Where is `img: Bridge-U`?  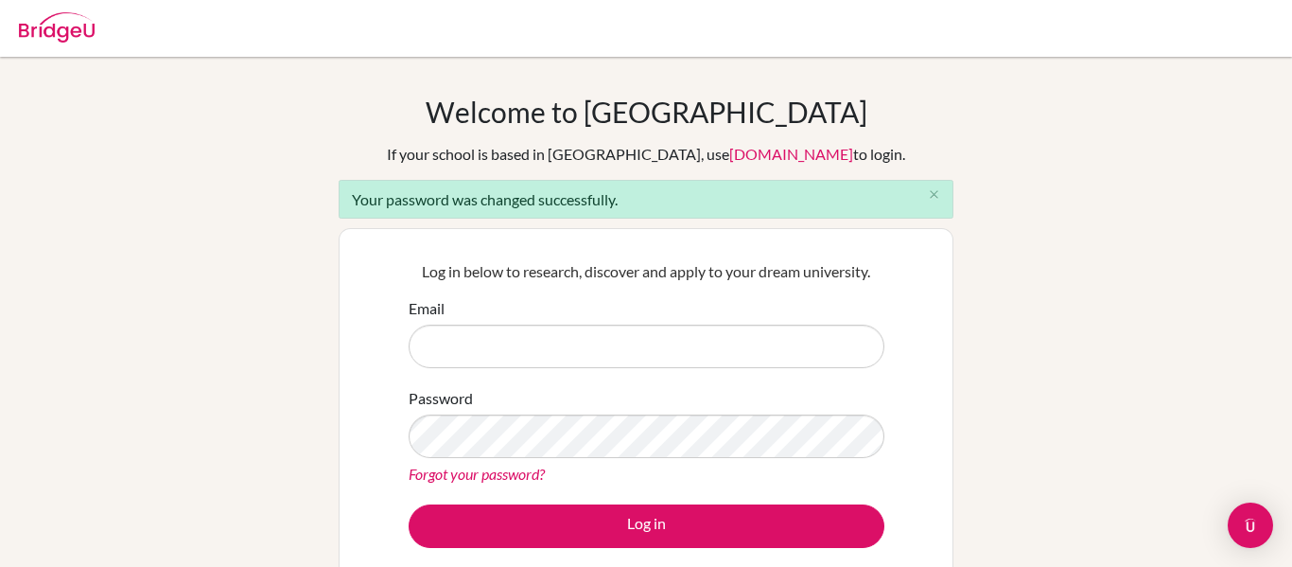
img: Bridge-U is located at coordinates (57, 27).